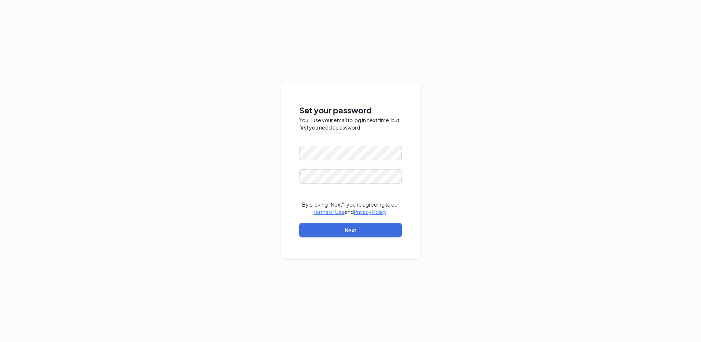  What do you see at coordinates (329, 211) in the screenshot?
I see `a: Terms of Use` at bounding box center [329, 211].